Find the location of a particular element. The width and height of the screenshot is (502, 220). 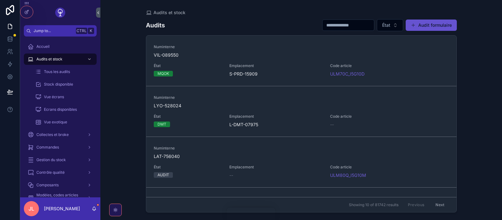

a: Accueil is located at coordinates (60, 46).